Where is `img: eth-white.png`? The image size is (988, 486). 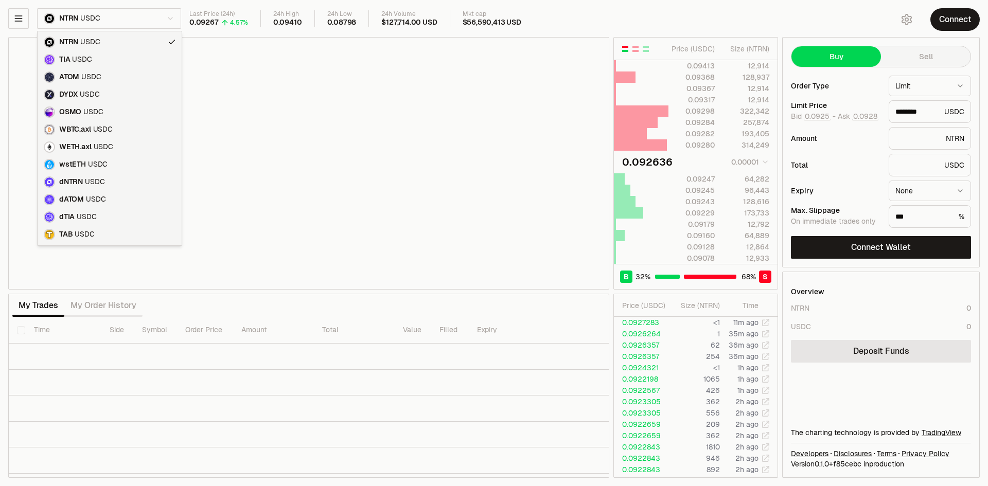 img: eth-white.png is located at coordinates (49, 147).